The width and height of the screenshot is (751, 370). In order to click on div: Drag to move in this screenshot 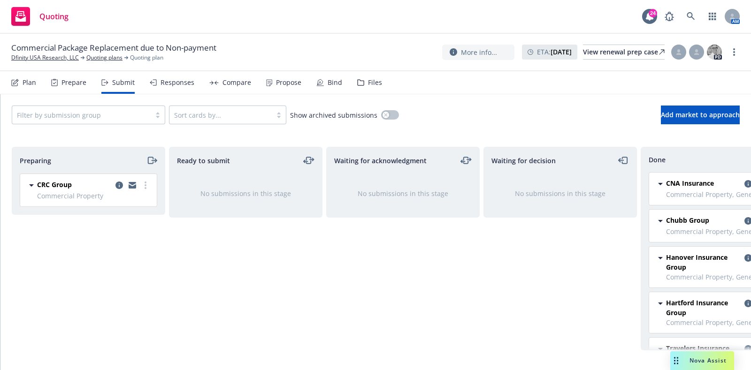, I will do `click(676, 361)`.